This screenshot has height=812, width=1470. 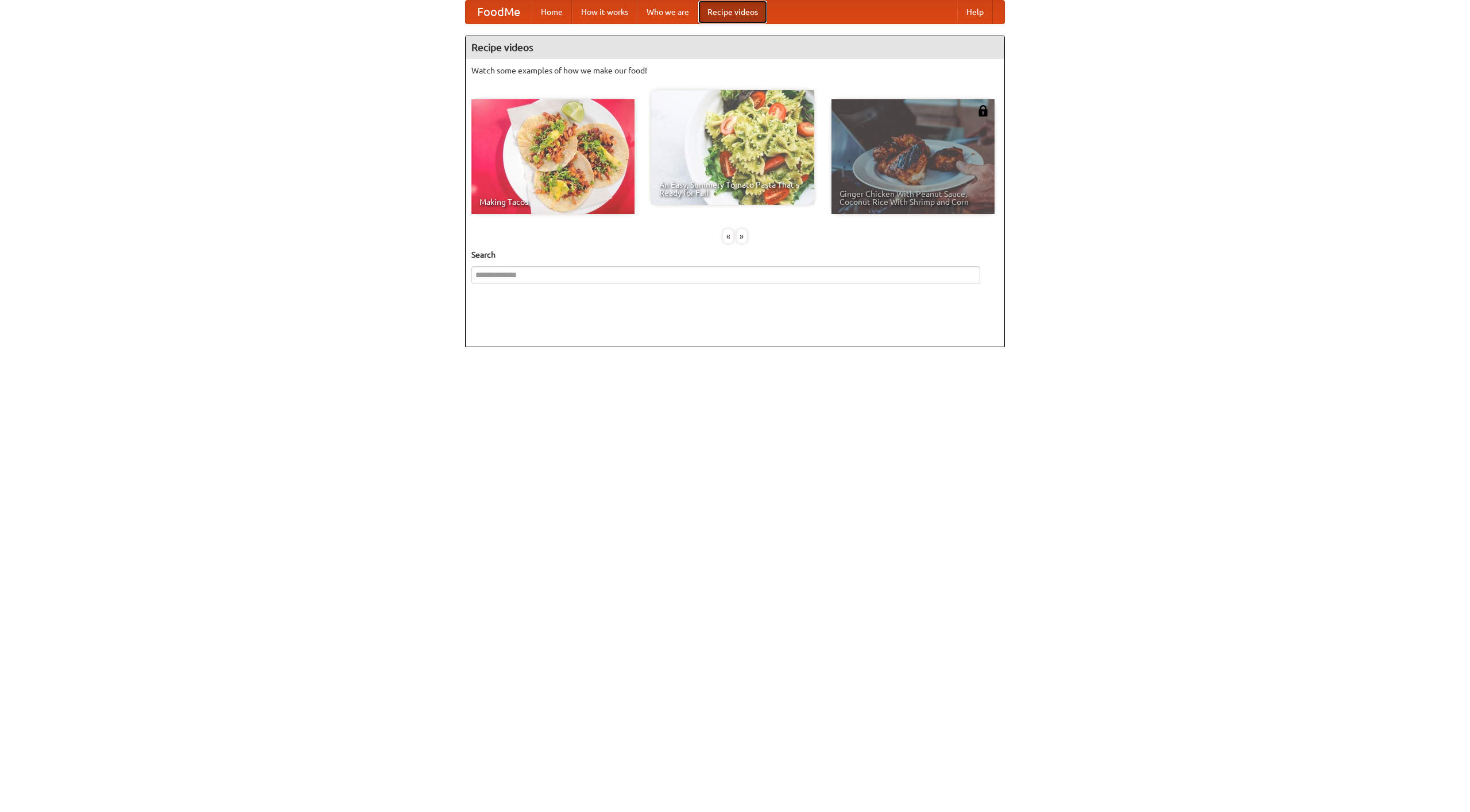 What do you see at coordinates (668, 12) in the screenshot?
I see `a: Who we are` at bounding box center [668, 12].